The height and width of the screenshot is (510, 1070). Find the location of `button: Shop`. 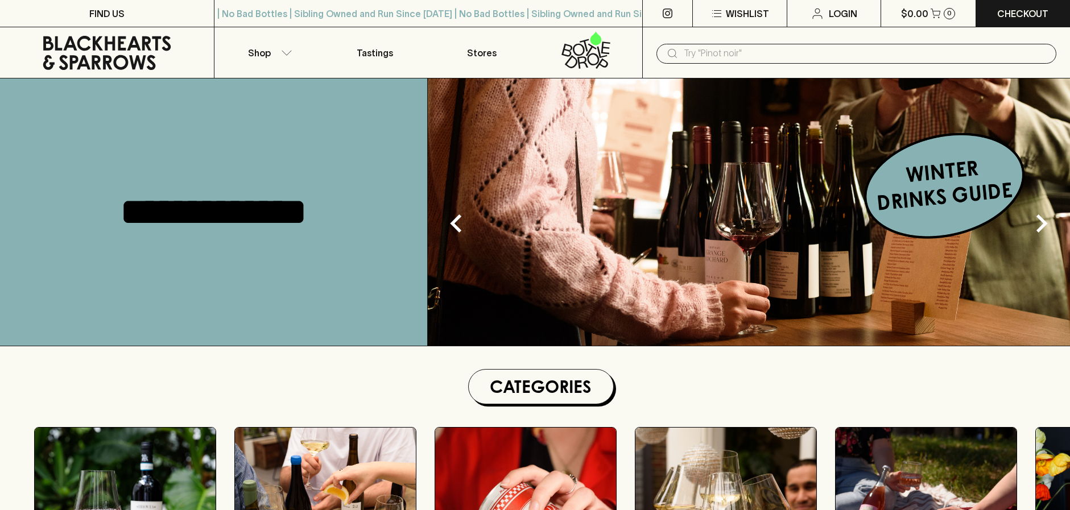

button: Shop is located at coordinates (268, 52).